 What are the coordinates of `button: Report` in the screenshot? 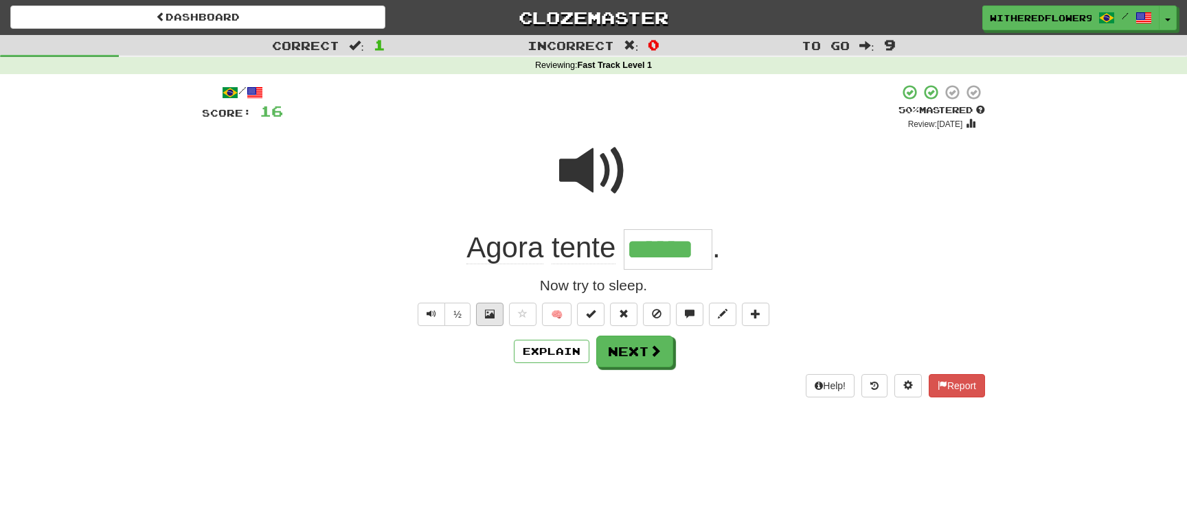 It's located at (957, 386).